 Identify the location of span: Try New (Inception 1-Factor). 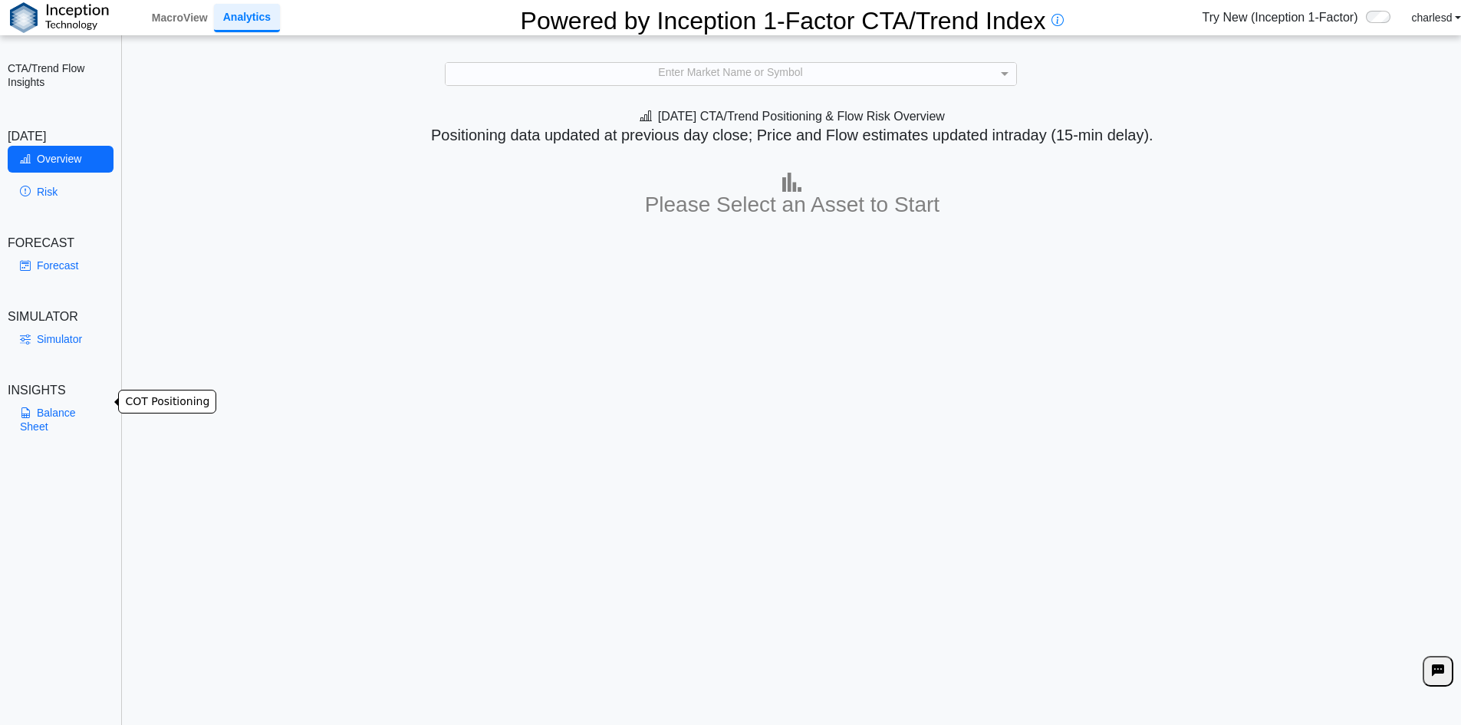
(1280, 18).